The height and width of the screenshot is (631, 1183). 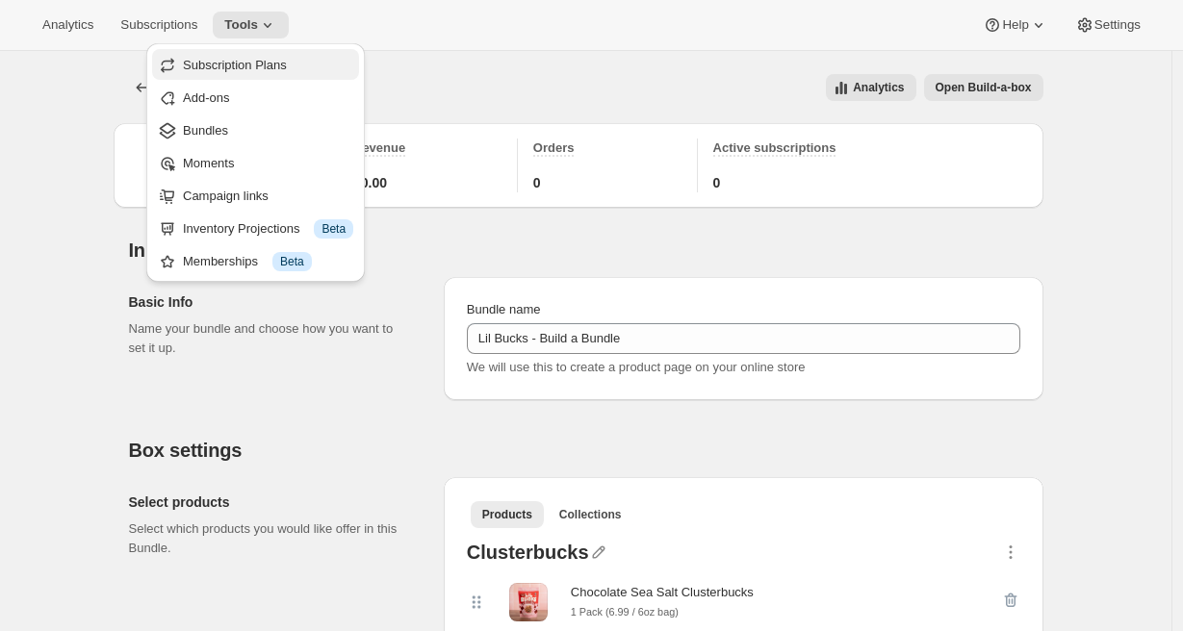 What do you see at coordinates (250, 25) in the screenshot?
I see `button: Tools` at bounding box center [250, 25].